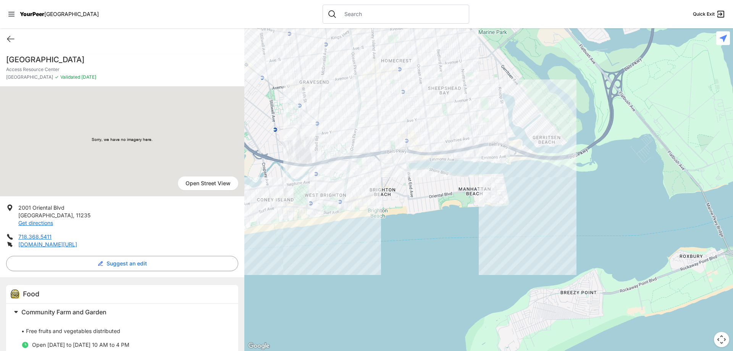 Image resolution: width=733 pixels, height=351 pixels. I want to click on p: • Free fruits and vegetables distributed, so click(125, 327).